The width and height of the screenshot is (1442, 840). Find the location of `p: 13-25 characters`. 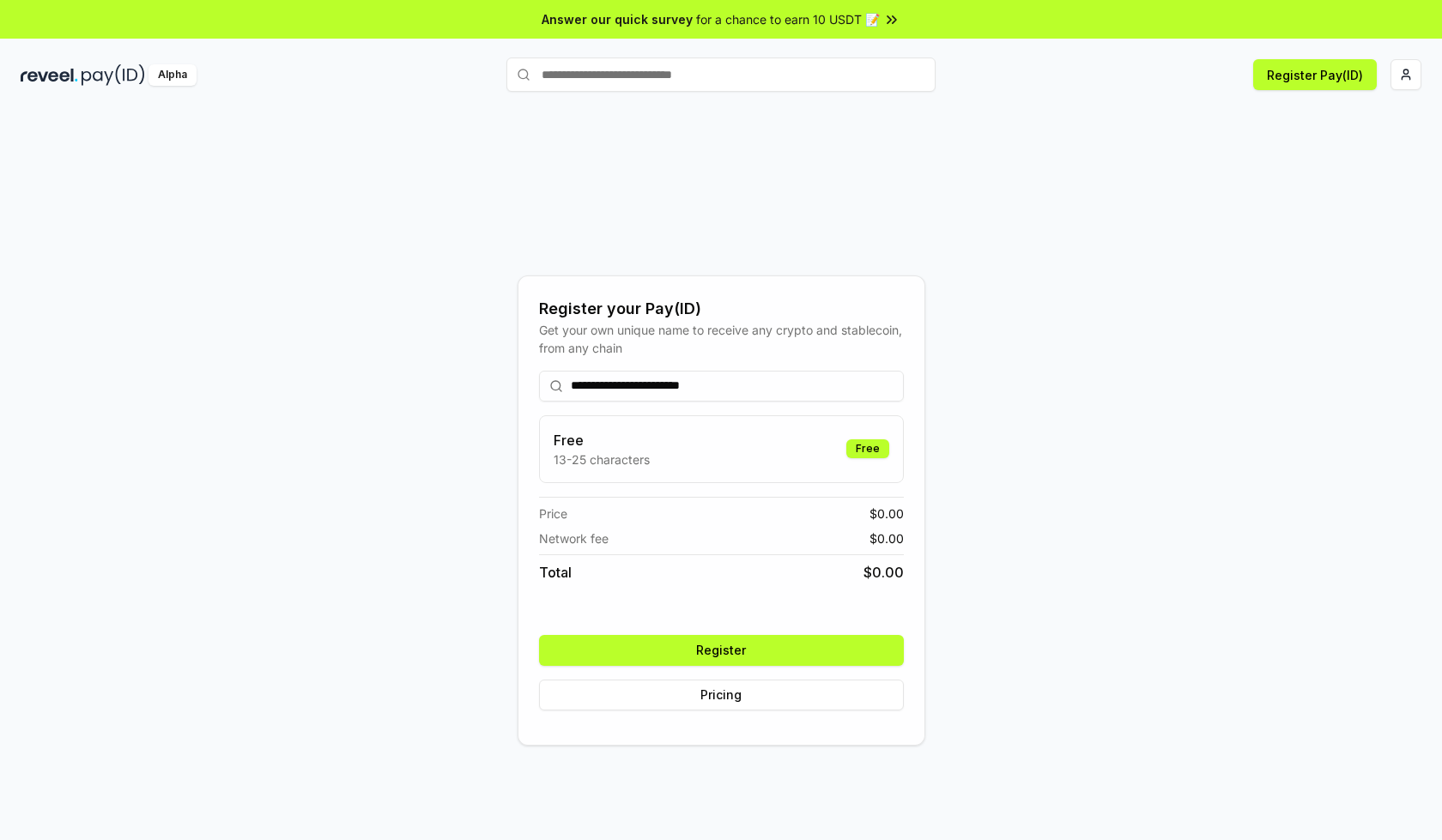

p: 13-25 characters is located at coordinates (602, 460).